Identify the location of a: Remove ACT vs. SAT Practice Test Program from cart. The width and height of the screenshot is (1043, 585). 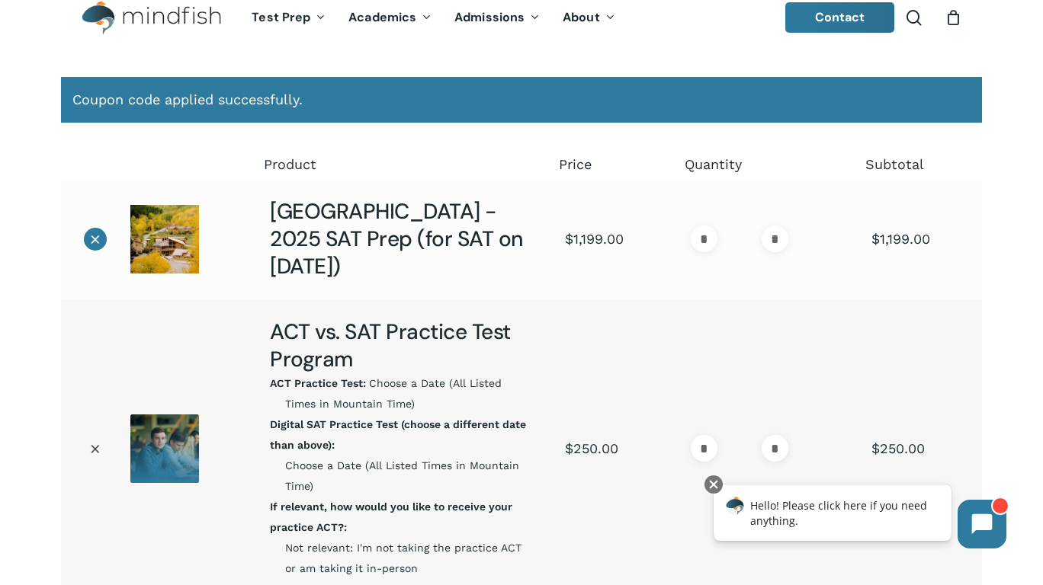
(95, 449).